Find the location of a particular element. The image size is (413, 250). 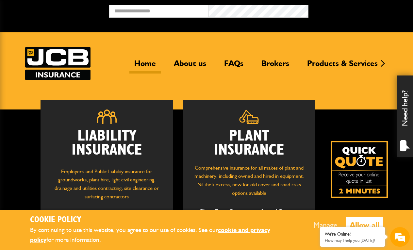

a: Products & Services is located at coordinates (343, 66).